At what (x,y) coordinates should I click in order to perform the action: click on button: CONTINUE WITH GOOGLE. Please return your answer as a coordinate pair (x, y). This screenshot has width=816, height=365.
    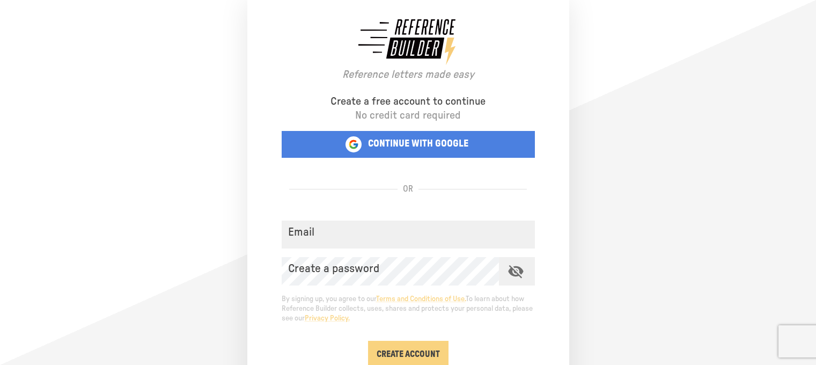
    Looking at the image, I should click on (408, 144).